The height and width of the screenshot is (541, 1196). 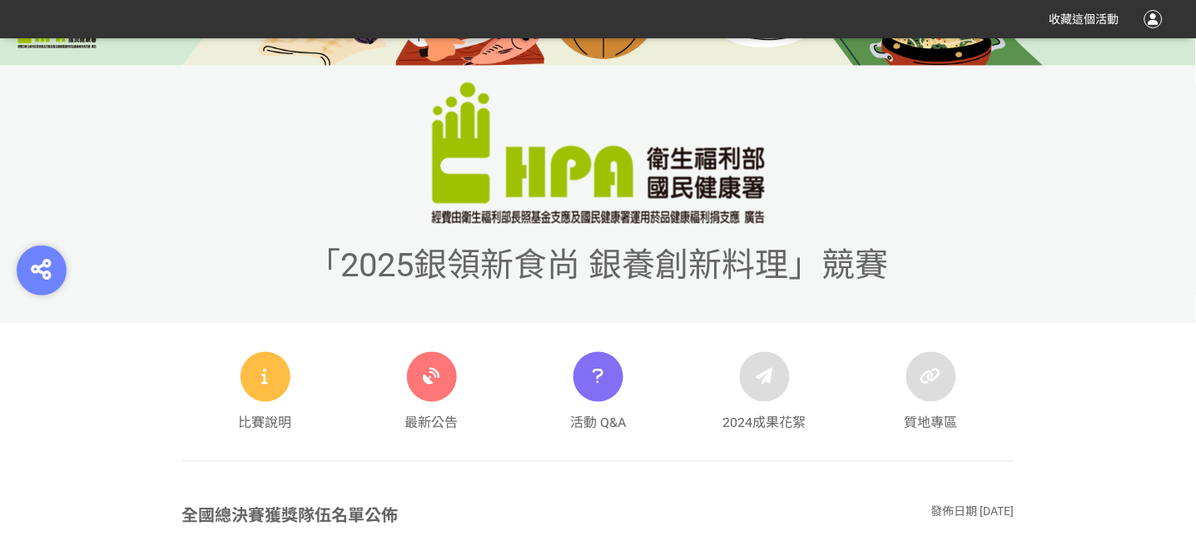 What do you see at coordinates (765, 424) in the screenshot?
I see `span: 2024成果花絮` at bounding box center [765, 424].